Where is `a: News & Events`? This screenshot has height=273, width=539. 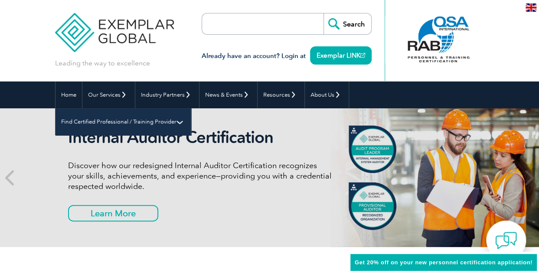 a: News & Events is located at coordinates (228, 95).